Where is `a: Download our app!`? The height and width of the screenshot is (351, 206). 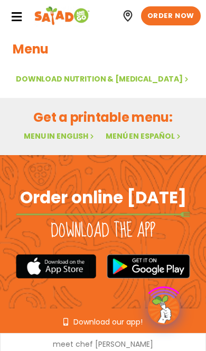
a: Download our app! is located at coordinates (103, 322).